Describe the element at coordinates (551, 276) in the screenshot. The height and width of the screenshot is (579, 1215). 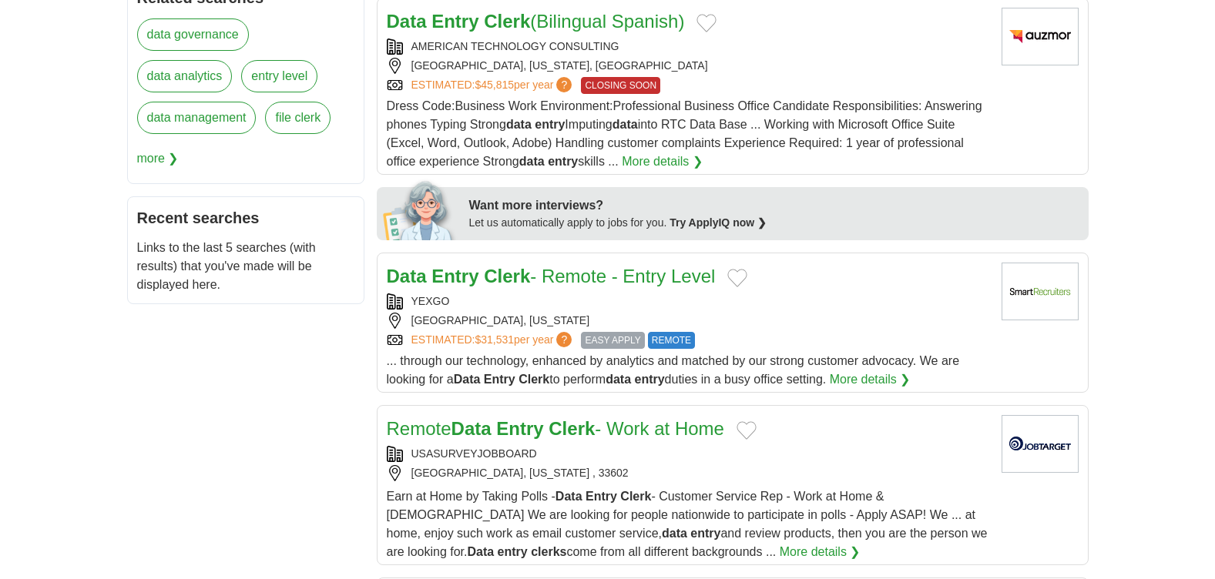
I see `a: Data Entry Clerk- Remote - Entry Level` at that location.